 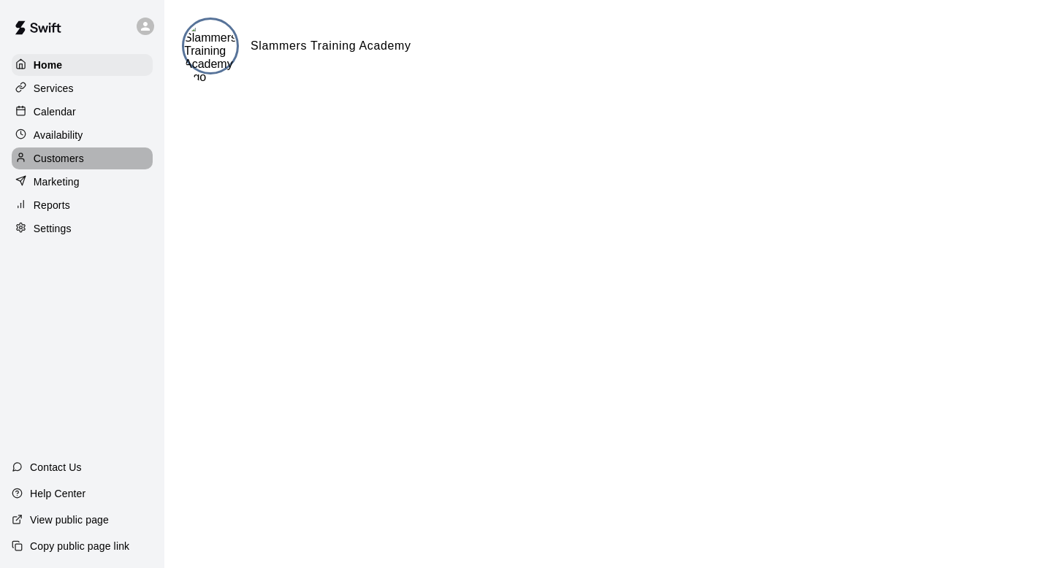 What do you see at coordinates (82, 229) in the screenshot?
I see `a: Settings` at bounding box center [82, 229].